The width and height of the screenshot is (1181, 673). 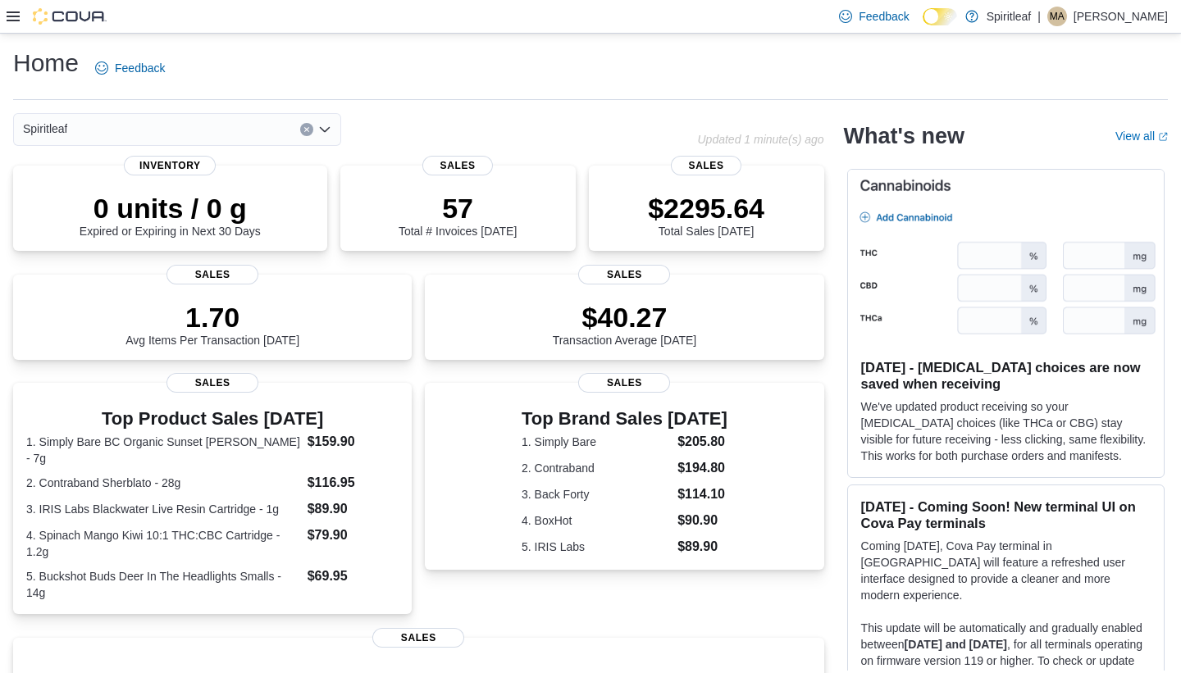 I want to click on p: 57, so click(x=458, y=208).